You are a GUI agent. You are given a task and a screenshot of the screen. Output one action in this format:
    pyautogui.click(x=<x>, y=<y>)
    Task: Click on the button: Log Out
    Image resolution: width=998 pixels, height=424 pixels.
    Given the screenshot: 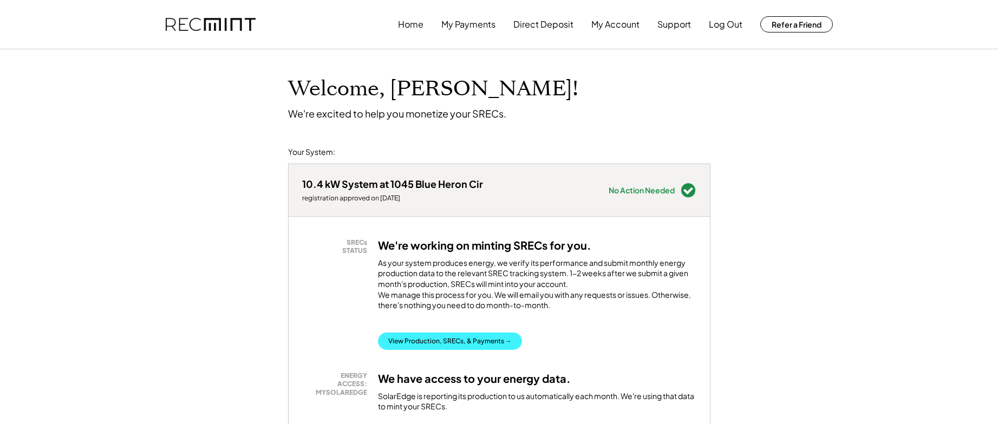 What is the action you would take?
    pyautogui.click(x=726, y=24)
    